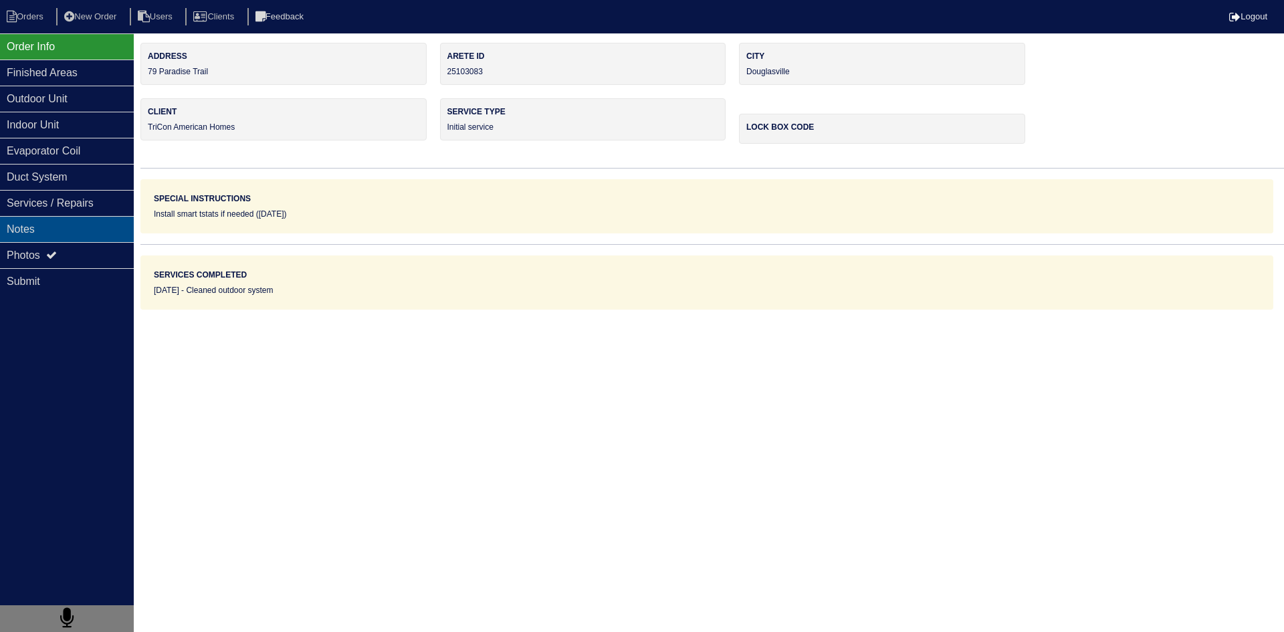 This screenshot has height=632, width=1284. What do you see at coordinates (92, 17) in the screenshot?
I see `li: New Order` at bounding box center [92, 17].